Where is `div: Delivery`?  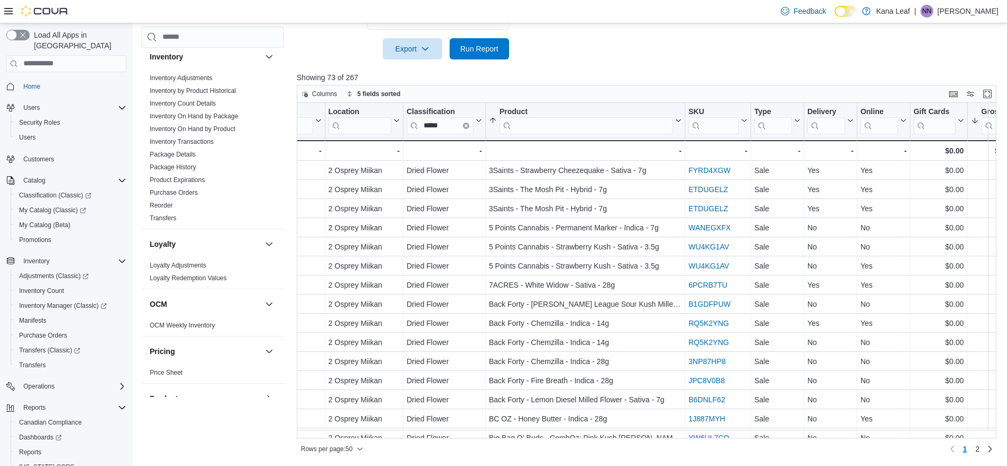
div: Delivery is located at coordinates (826, 120).